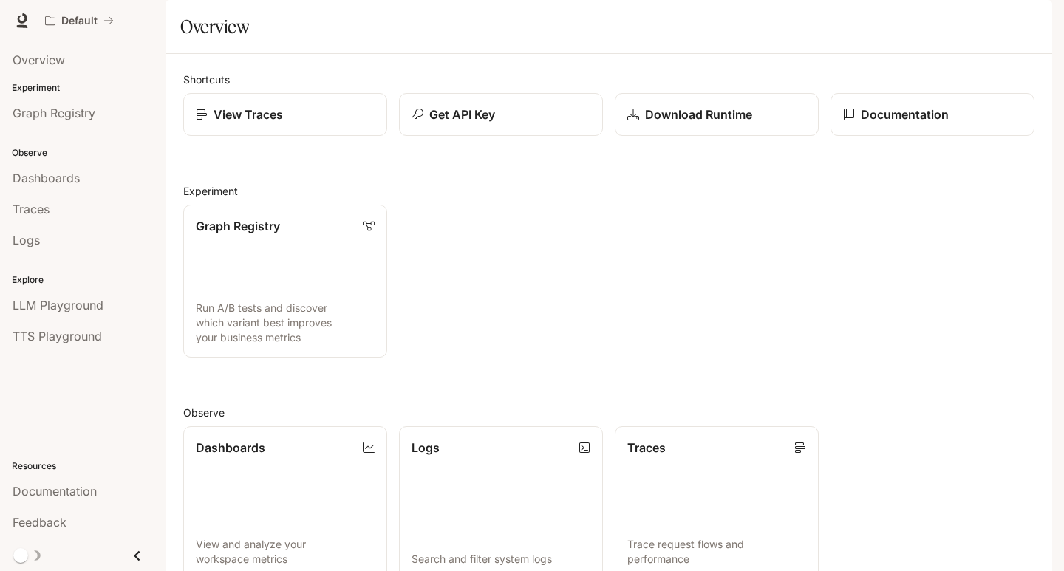 The width and height of the screenshot is (1064, 571). Describe the element at coordinates (462, 114) in the screenshot. I see `p: Get API Key` at that location.